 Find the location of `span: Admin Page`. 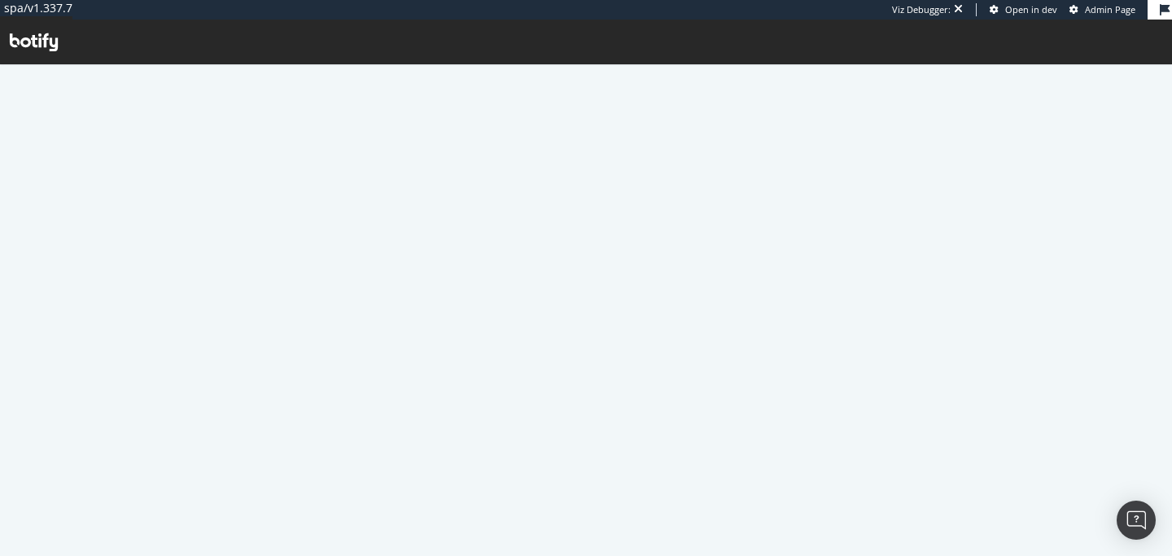

span: Admin Page is located at coordinates (1110, 9).